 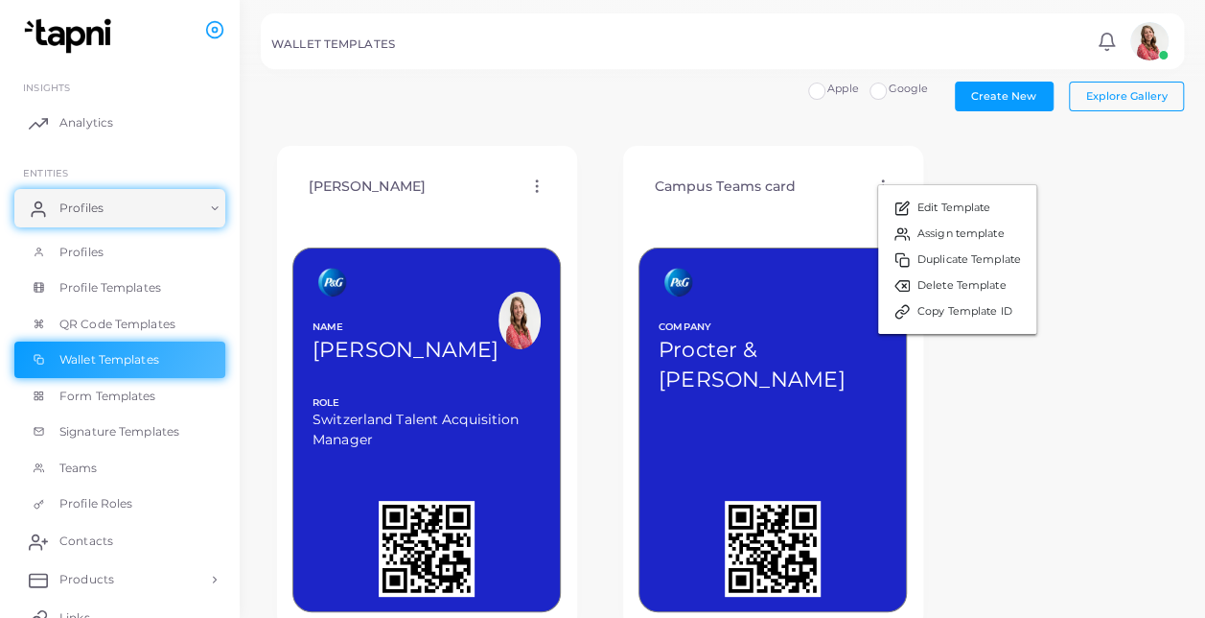 I want to click on a: Profile Roles, so click(x=120, y=503).